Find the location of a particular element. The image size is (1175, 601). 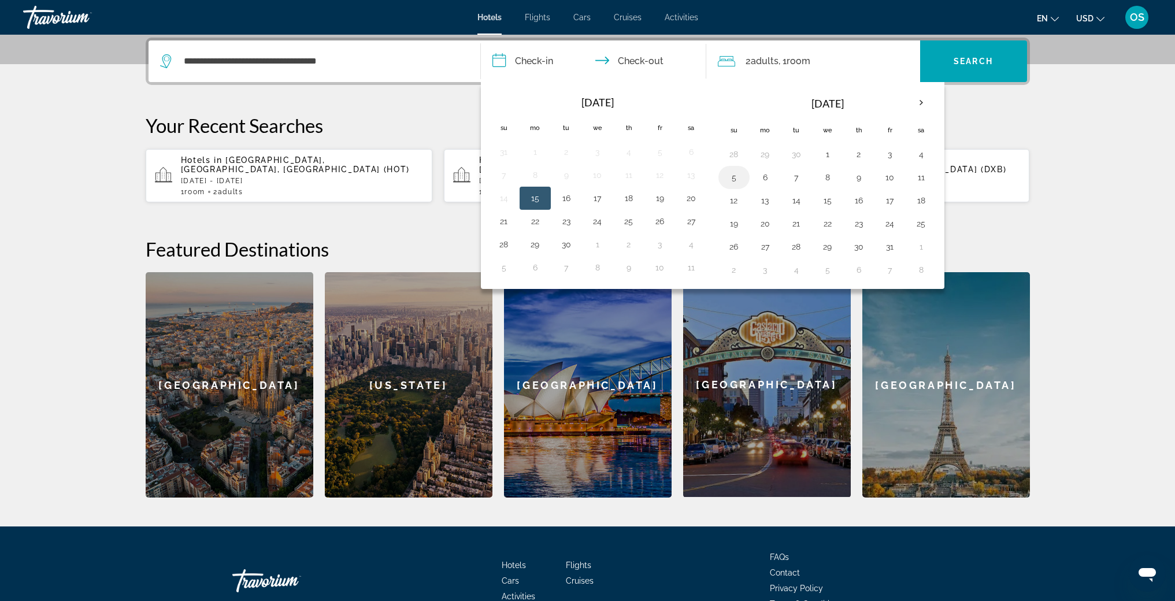

button: Day 22 is located at coordinates (535, 221).